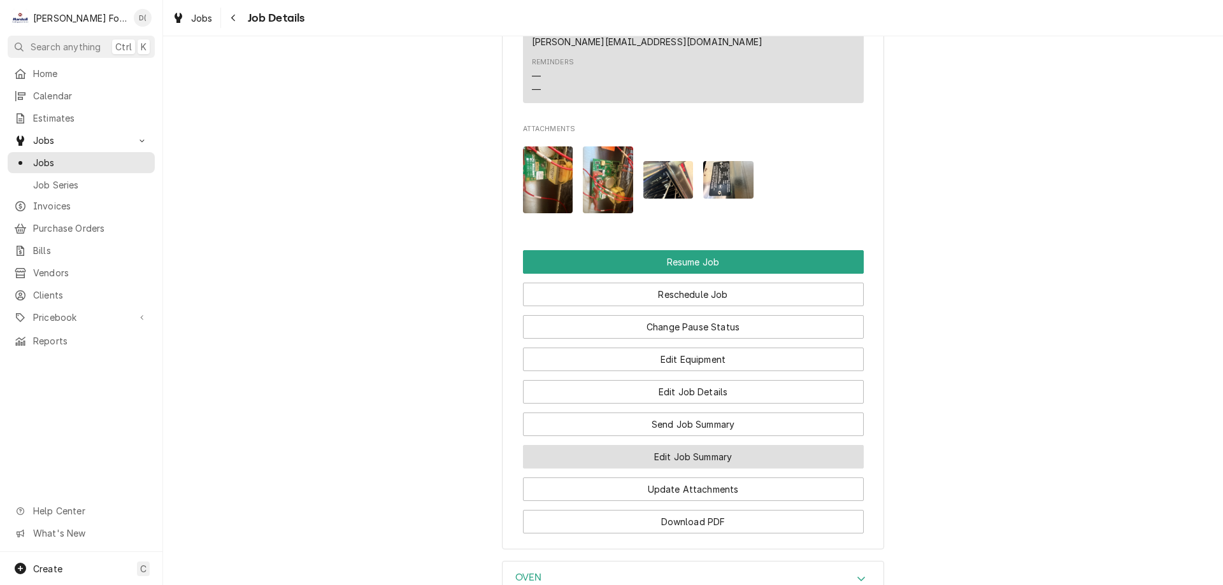  Describe the element at coordinates (81, 46) in the screenshot. I see `button: Search anythingCtrlK` at that location.